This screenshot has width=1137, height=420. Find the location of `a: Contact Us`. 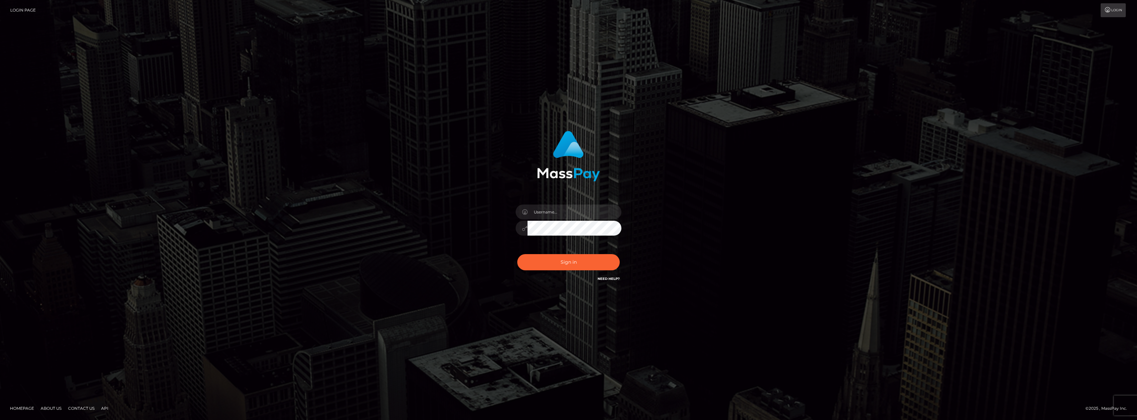

a: Contact Us is located at coordinates (81, 408).